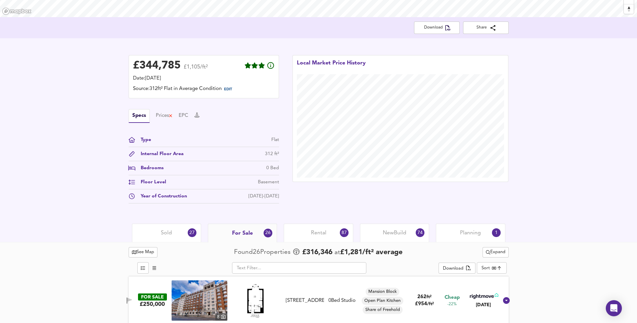 This screenshot has width=637, height=323. I want to click on span: Download, so click(437, 28).